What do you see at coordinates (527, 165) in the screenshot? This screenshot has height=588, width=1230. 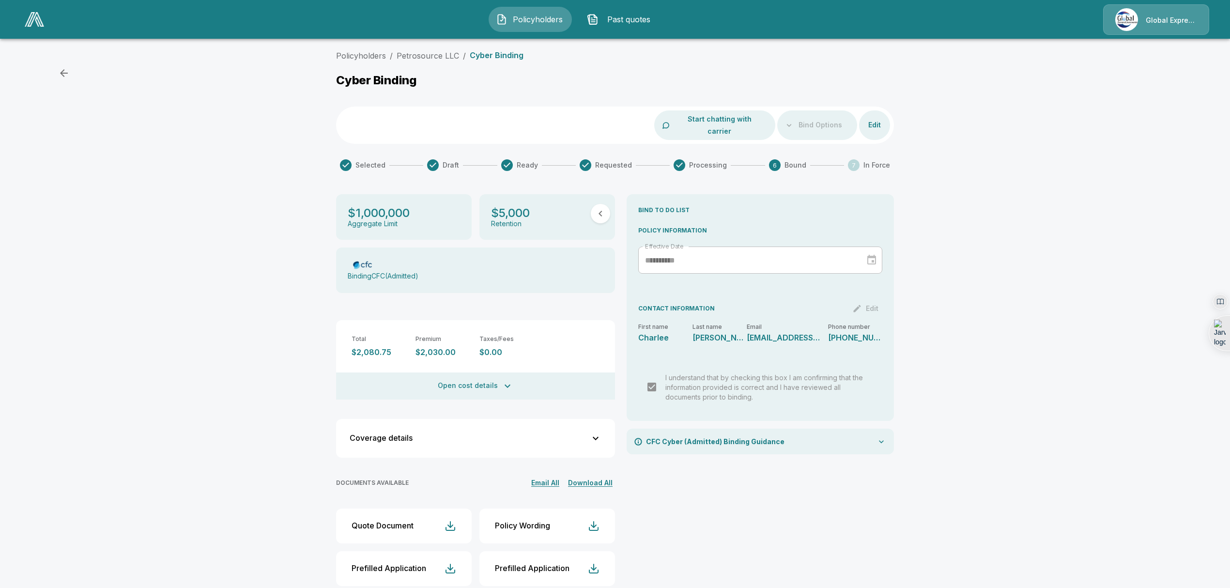 I see `span: Ready` at bounding box center [527, 165].